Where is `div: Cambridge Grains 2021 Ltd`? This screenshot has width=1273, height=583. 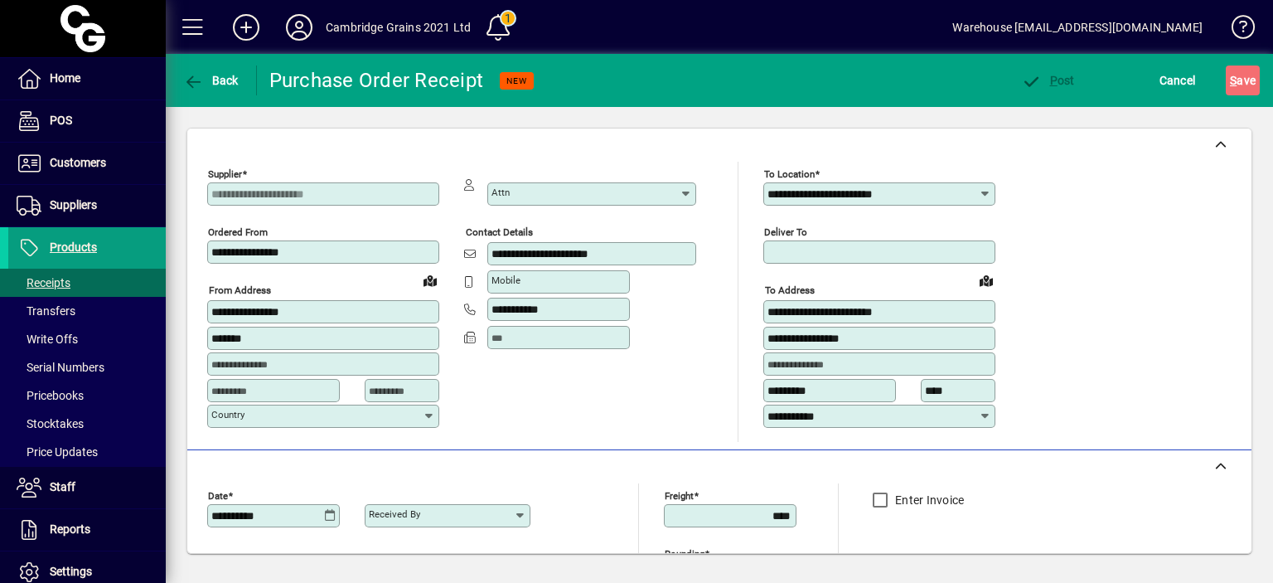
div: Cambridge Grains 2021 Ltd is located at coordinates (398, 27).